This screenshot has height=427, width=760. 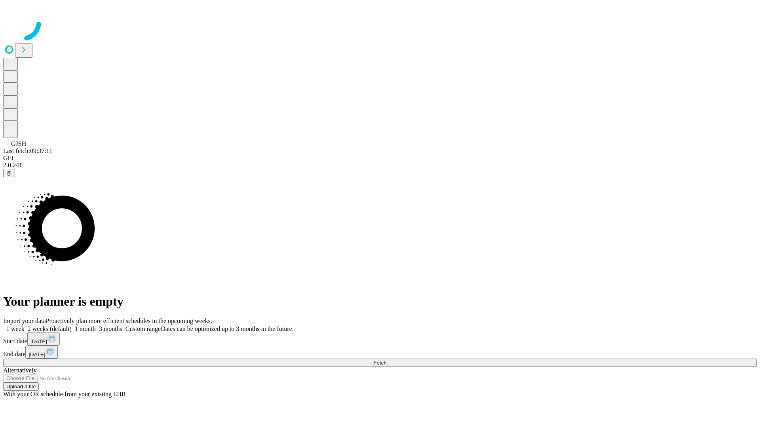 I want to click on div: 2.0.241, so click(x=380, y=165).